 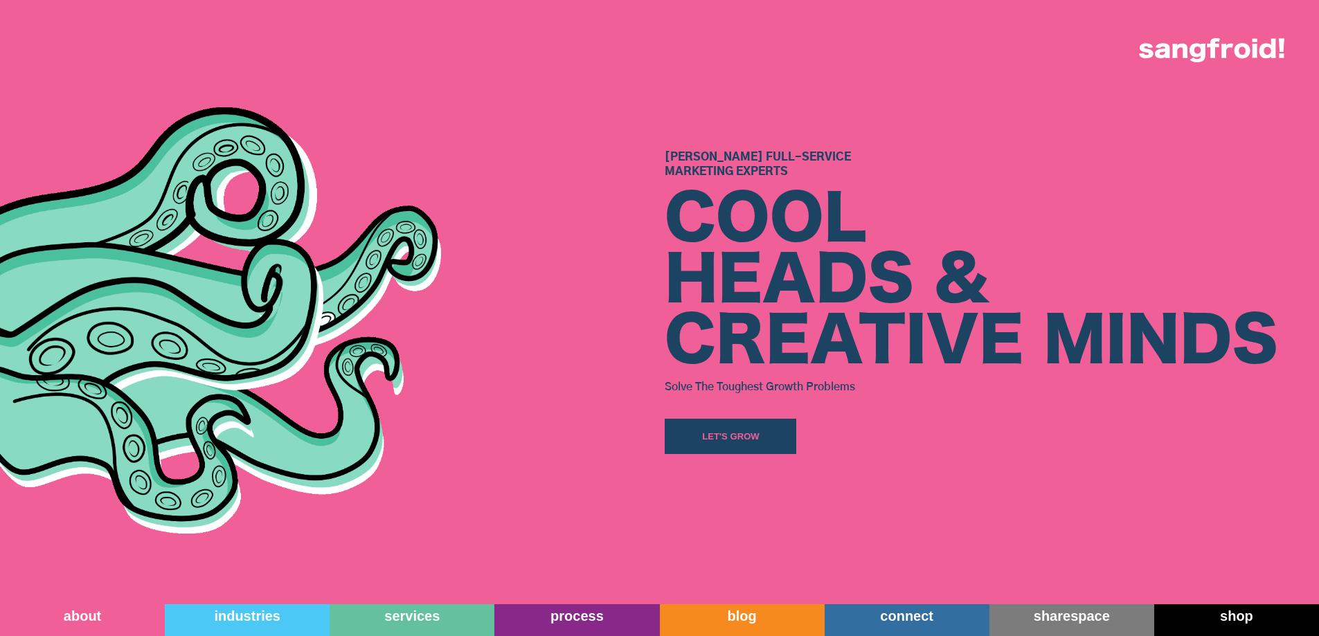 I want to click on a: connect, so click(x=907, y=620).